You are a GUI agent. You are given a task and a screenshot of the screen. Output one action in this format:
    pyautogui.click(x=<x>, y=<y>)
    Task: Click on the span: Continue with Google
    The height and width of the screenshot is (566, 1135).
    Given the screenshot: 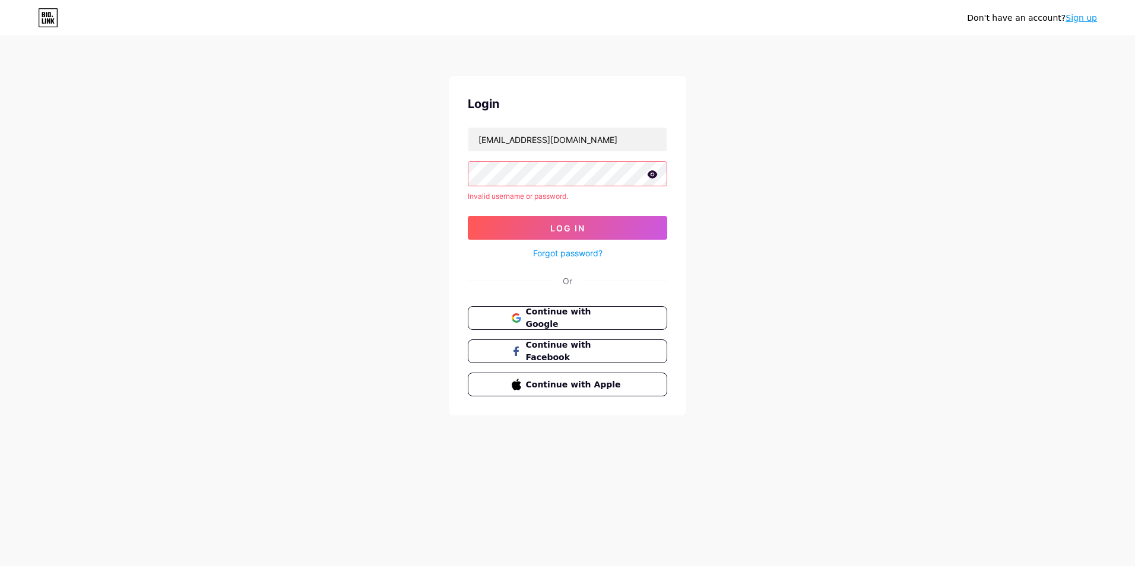 What is the action you would take?
    pyautogui.click(x=575, y=318)
    